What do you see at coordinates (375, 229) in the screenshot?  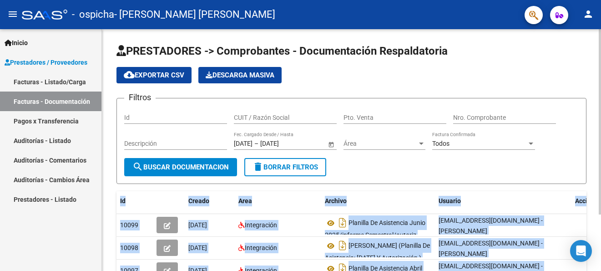 I see `span: Planilla De Asistencia Junio 2025/informe Semestral/autoriz` at bounding box center [375, 229].